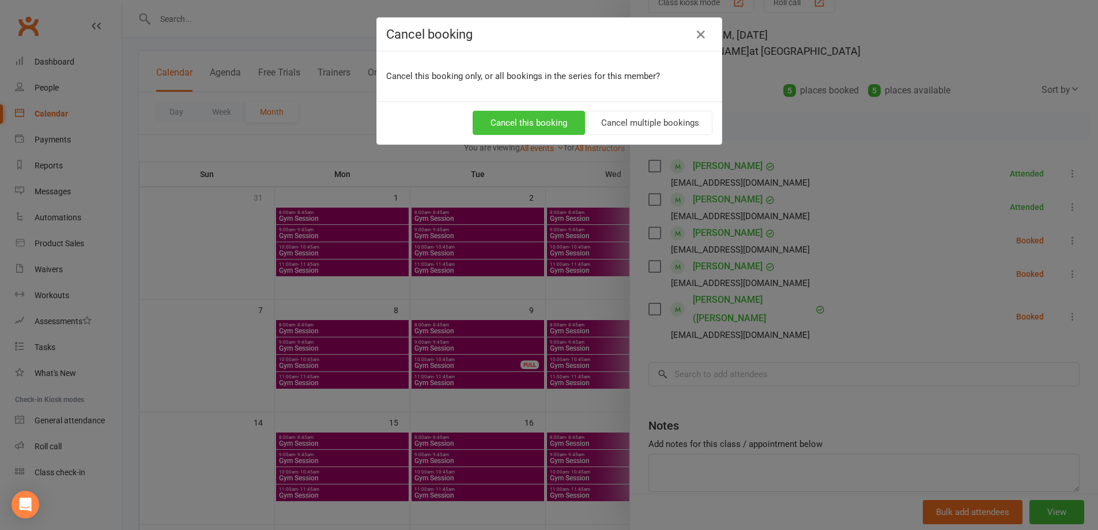  I want to click on h4: Cancel booking, so click(549, 34).